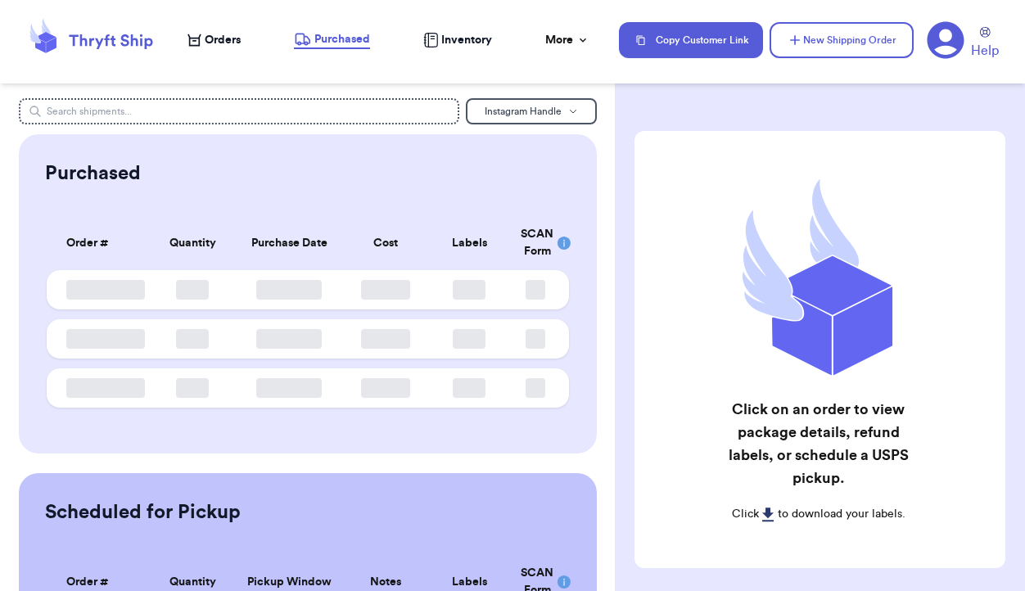 The image size is (1025, 591). What do you see at coordinates (239, 111) in the screenshot?
I see `input: Search shipments...` at bounding box center [239, 111].